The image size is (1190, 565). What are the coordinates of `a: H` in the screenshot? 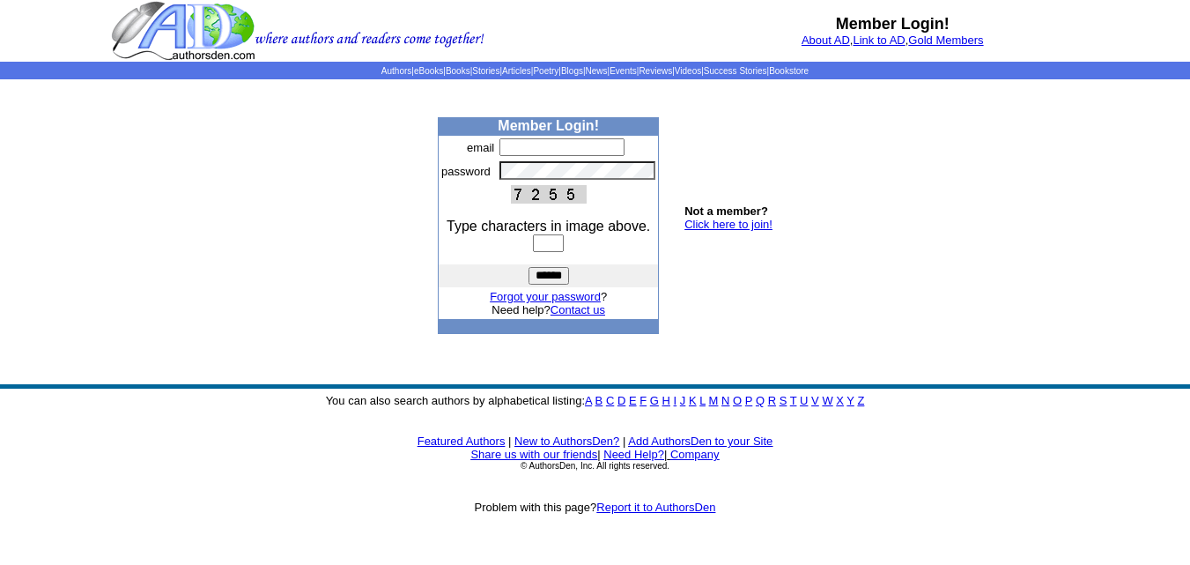 It's located at (666, 400).